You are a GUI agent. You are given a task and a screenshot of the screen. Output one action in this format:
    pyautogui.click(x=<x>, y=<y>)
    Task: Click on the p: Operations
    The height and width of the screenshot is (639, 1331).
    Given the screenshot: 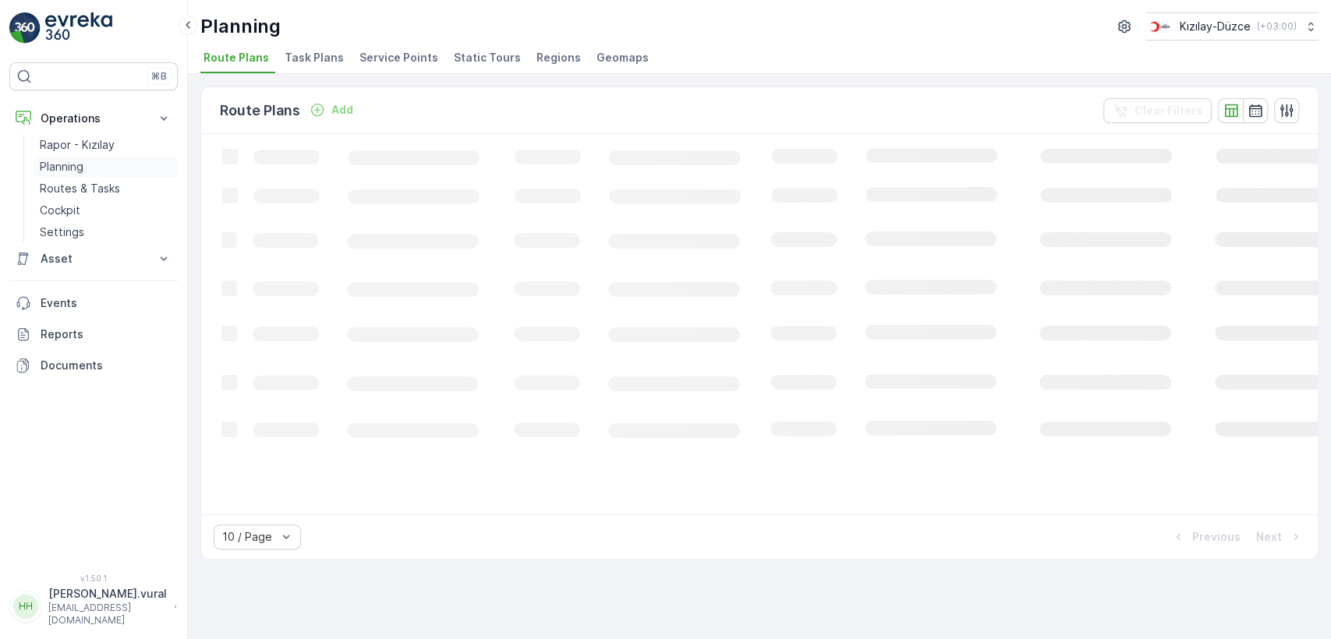 What is the action you would take?
    pyautogui.click(x=94, y=119)
    